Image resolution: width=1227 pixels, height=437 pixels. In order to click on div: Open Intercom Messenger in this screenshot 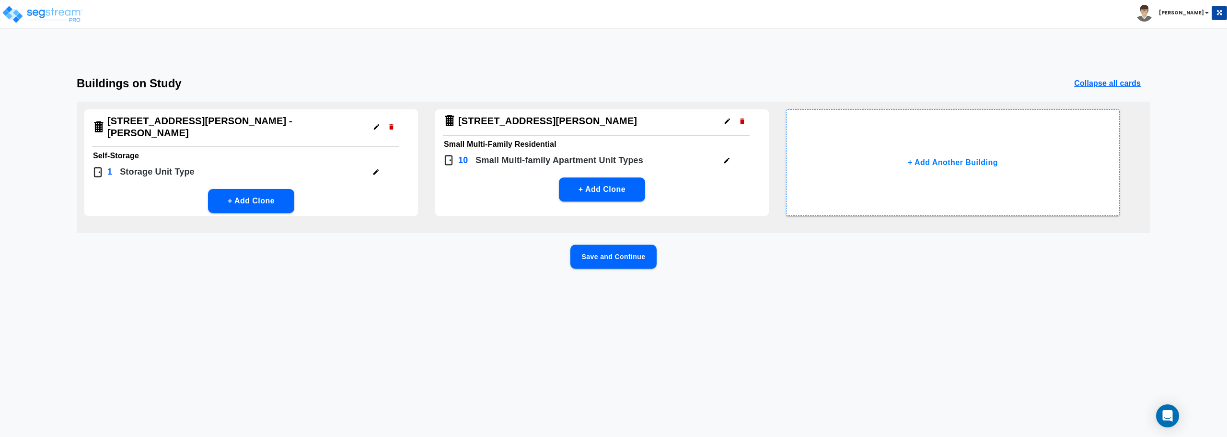, I will do `click(1168, 416)`.